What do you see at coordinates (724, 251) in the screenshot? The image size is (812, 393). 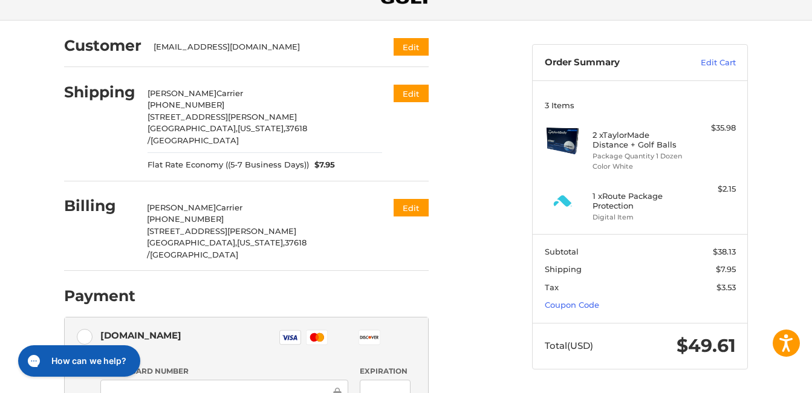 I see `span: $38.13` at bounding box center [724, 251].